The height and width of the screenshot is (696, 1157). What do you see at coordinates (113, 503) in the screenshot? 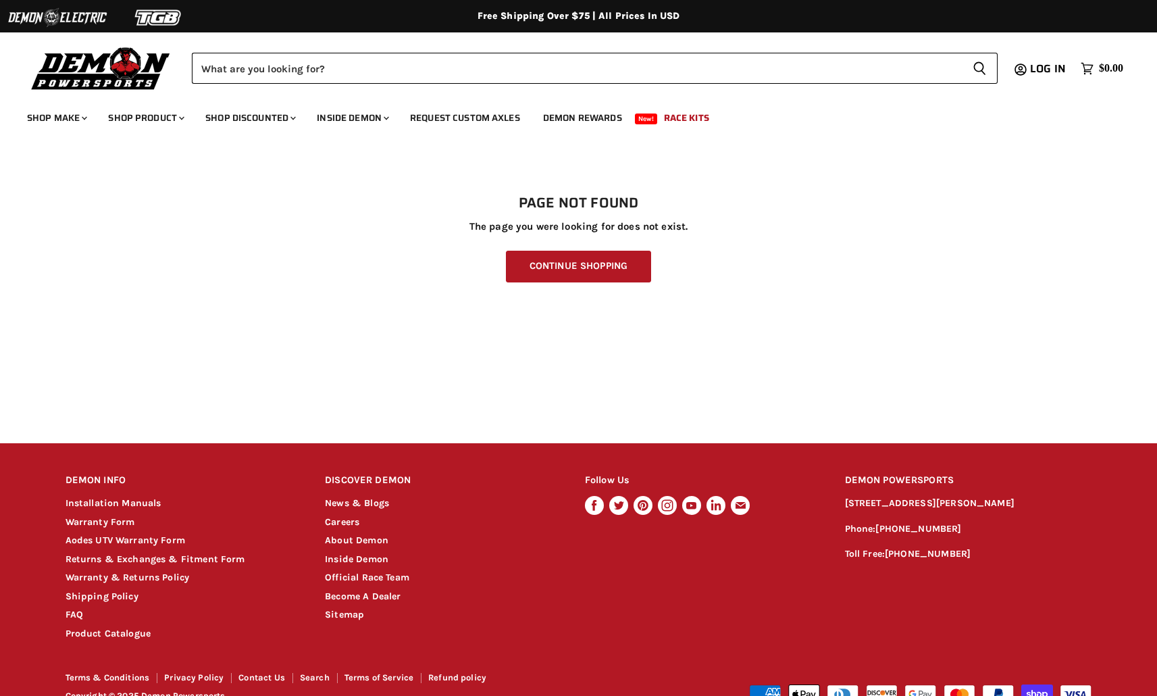
I see `a: Installation Manuals` at bounding box center [113, 503].